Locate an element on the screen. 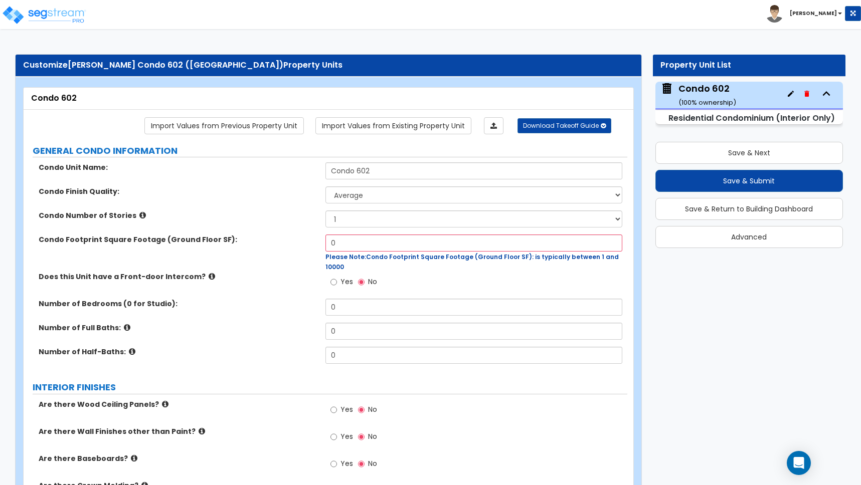 The height and width of the screenshot is (485, 861). label: Does this Unit have a Front-door Intercom? is located at coordinates (178, 277).